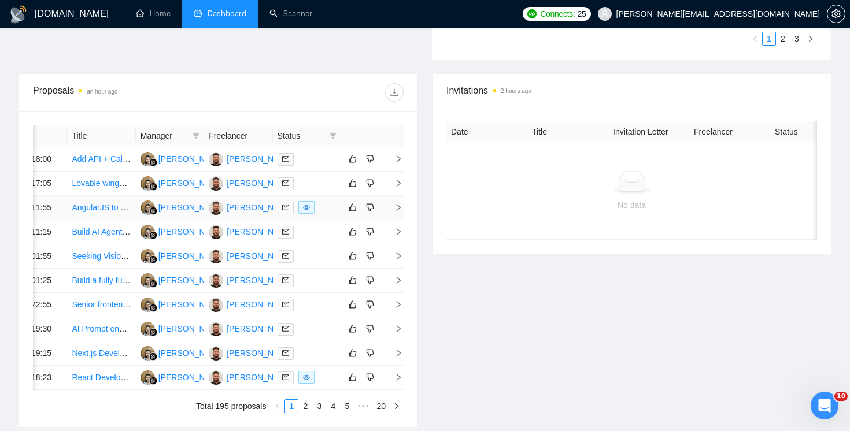 The width and height of the screenshot is (850, 431). What do you see at coordinates (811, 39) in the screenshot?
I see `li: Next Page` at bounding box center [811, 39].